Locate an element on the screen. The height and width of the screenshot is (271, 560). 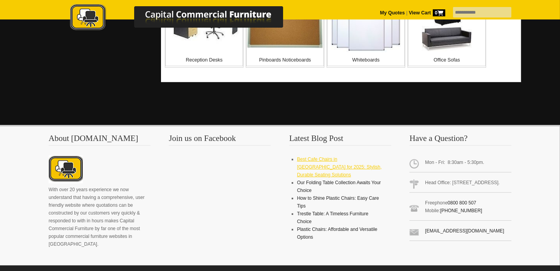
a: Our Folding Table Collection Awaits Your Choice is located at coordinates (339, 186).